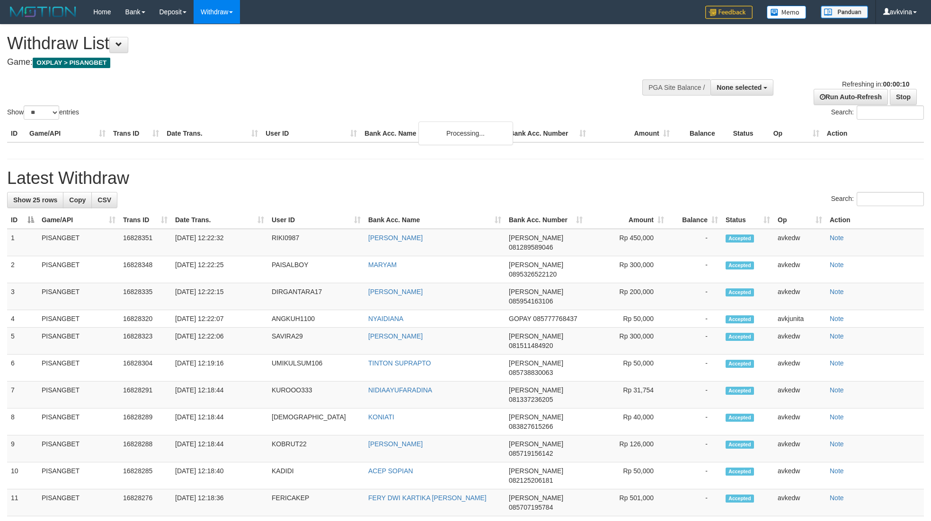  Describe the element at coordinates (434, 220) in the screenshot. I see `th: Bank Acc. Name: activate to sort column ascending` at that location.